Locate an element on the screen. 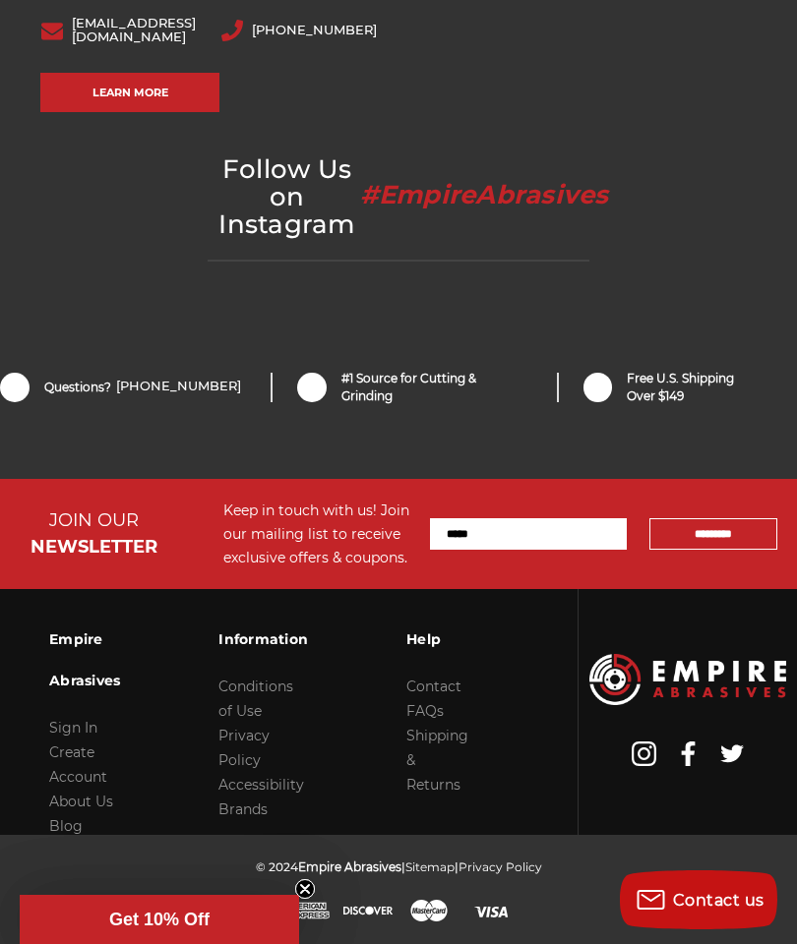 Image resolution: width=797 pixels, height=944 pixels. a: Accessibility is located at coordinates (261, 785).